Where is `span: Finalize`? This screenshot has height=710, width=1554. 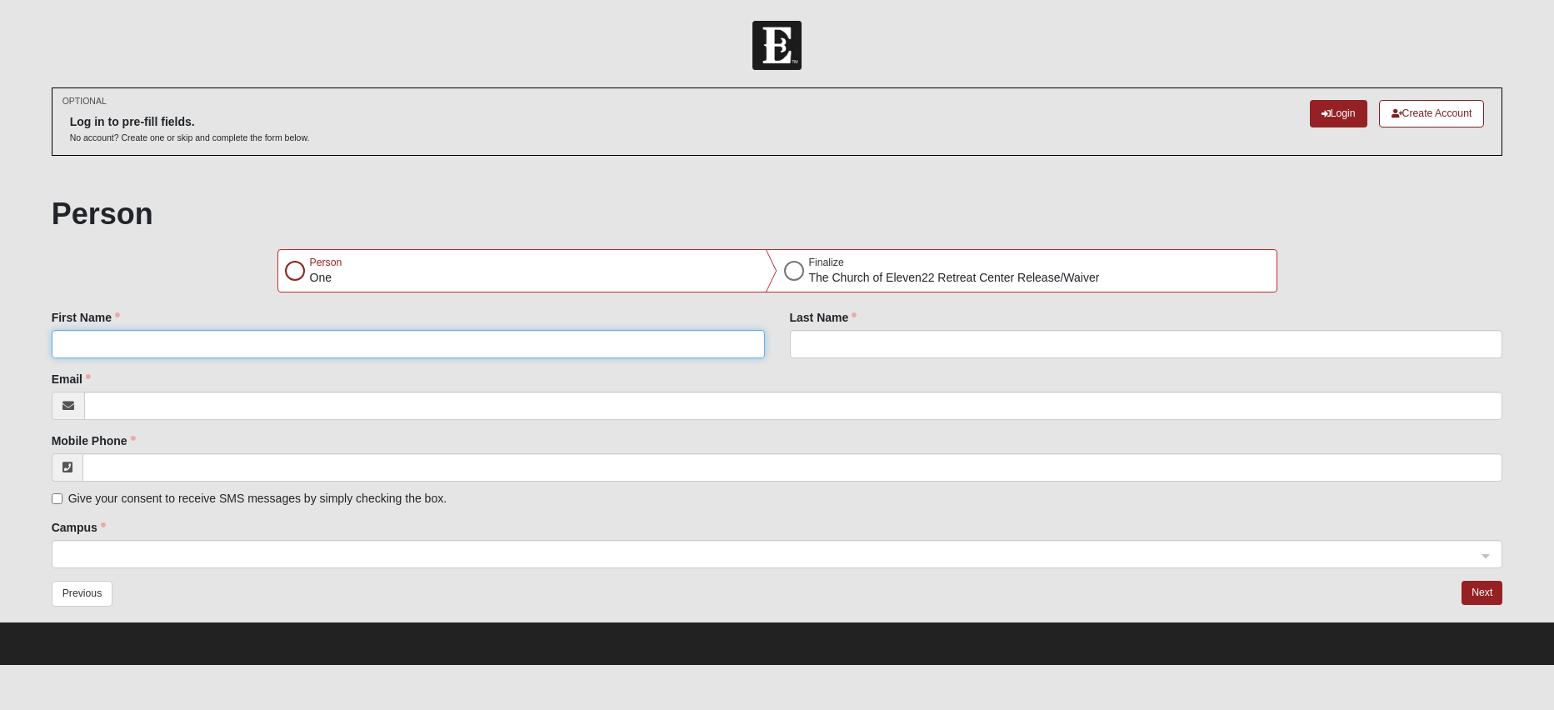
span: Finalize is located at coordinates (827, 262).